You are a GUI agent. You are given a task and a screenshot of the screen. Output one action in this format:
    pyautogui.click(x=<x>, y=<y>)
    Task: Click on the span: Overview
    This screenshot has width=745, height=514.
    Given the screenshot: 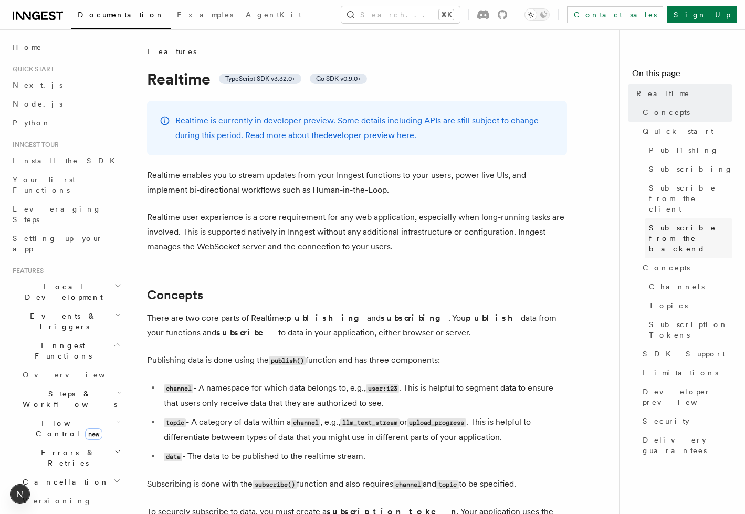 What is the action you would take?
    pyautogui.click(x=77, y=375)
    